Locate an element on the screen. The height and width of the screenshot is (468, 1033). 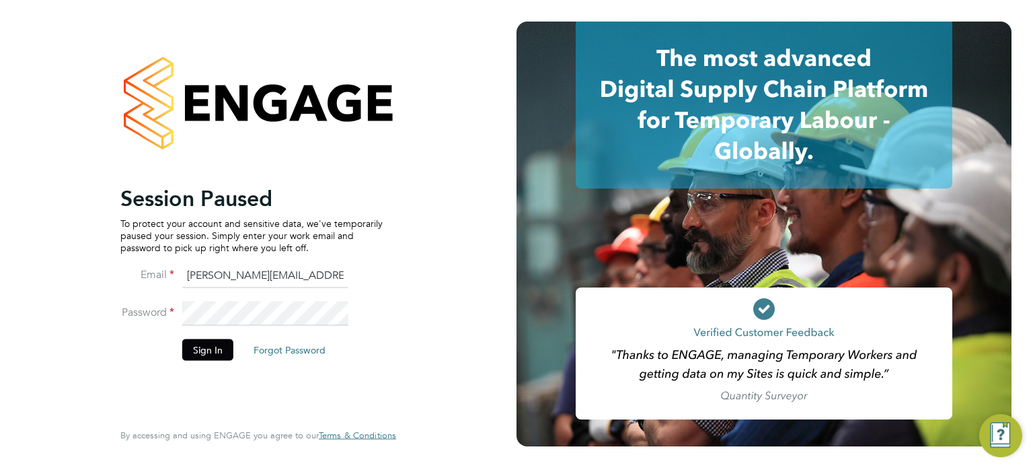
span: By accessing and using ENGAGE you agree to our is located at coordinates (258, 435).